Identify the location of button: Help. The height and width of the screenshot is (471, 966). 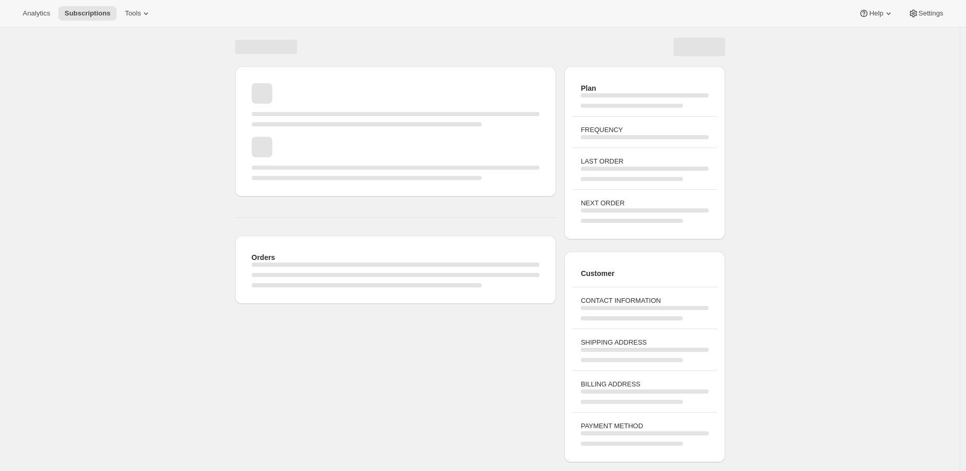
(876, 13).